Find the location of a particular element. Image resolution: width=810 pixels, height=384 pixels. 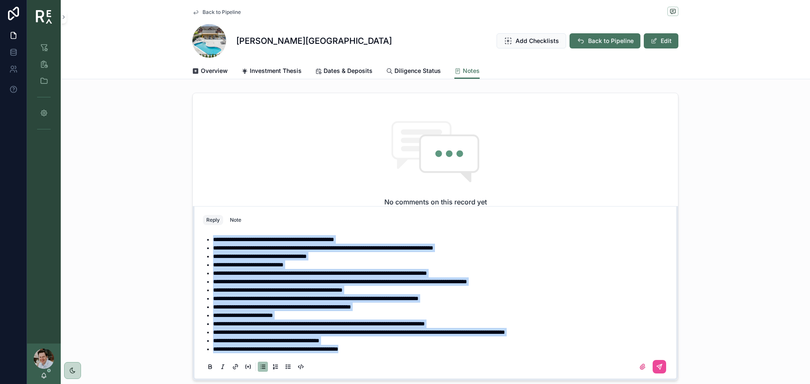

span: Notes is located at coordinates (471, 71).